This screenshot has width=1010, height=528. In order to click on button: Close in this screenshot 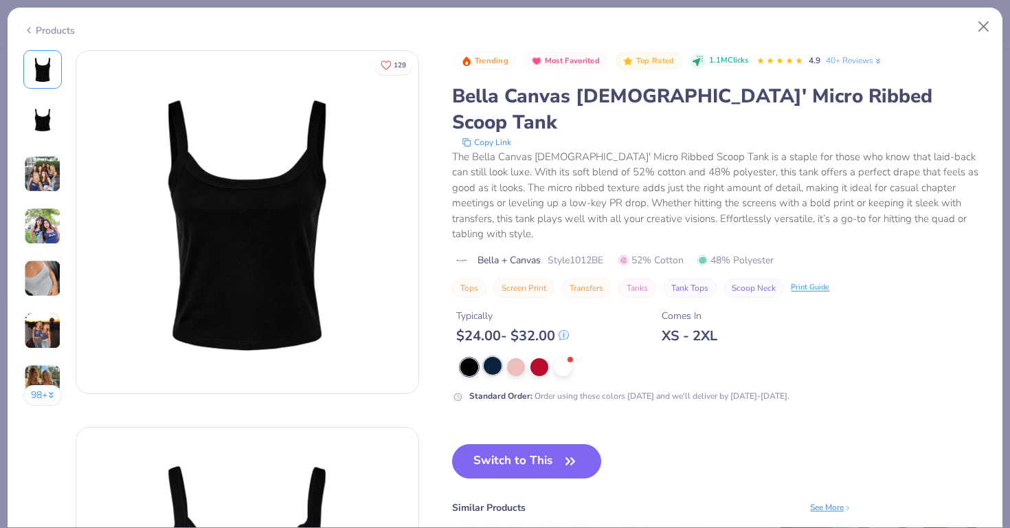, I will do `click(984, 27)`.